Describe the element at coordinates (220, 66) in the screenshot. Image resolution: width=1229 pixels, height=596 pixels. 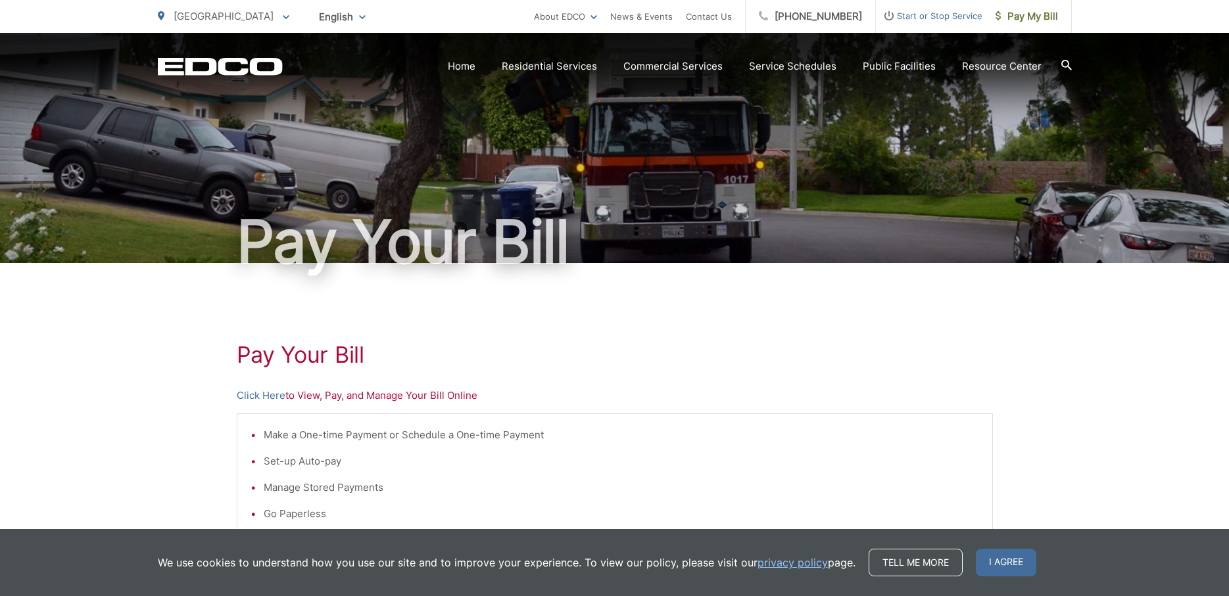
I see `a: EDCD logo. Return to the homepage.` at that location.